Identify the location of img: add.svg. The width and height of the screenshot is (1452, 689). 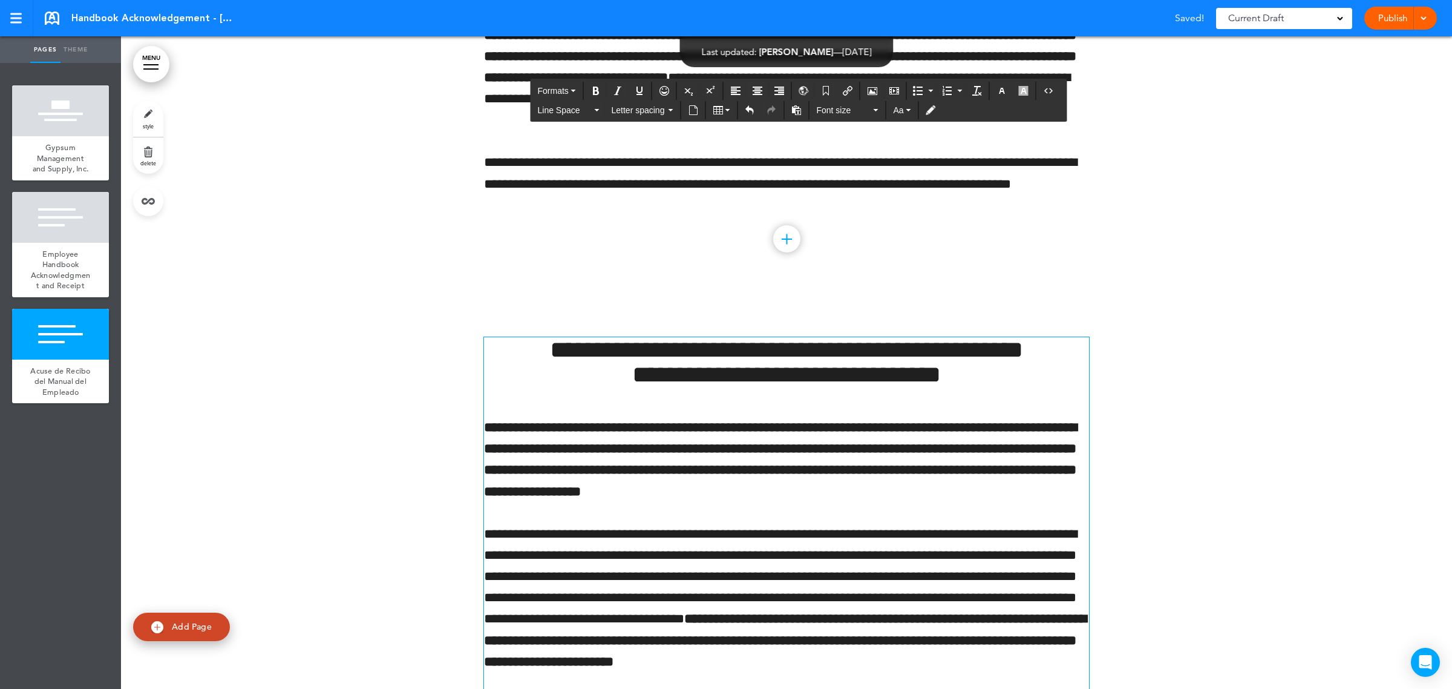
(157, 627).